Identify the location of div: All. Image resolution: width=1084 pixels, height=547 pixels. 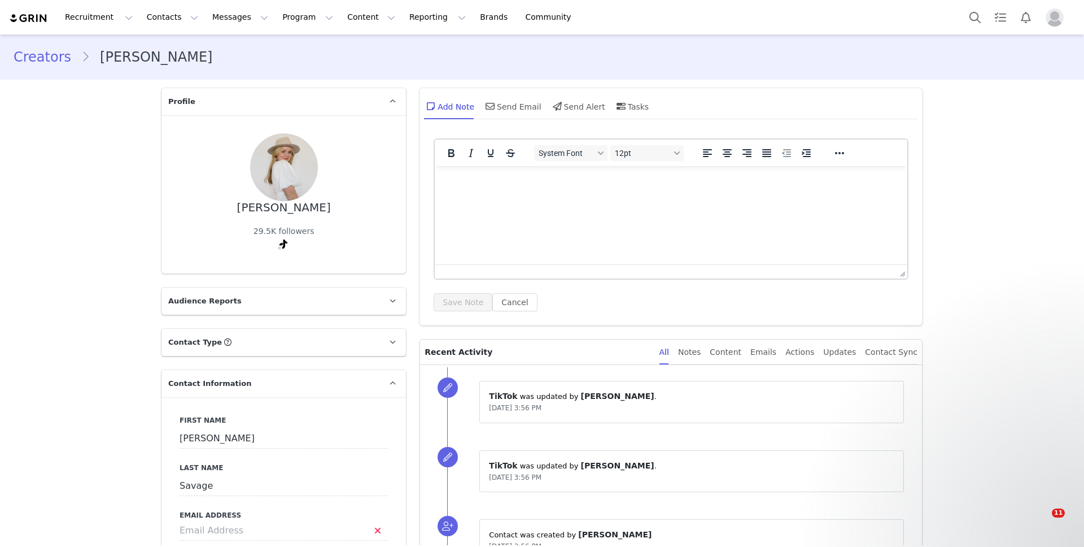
(664, 352).